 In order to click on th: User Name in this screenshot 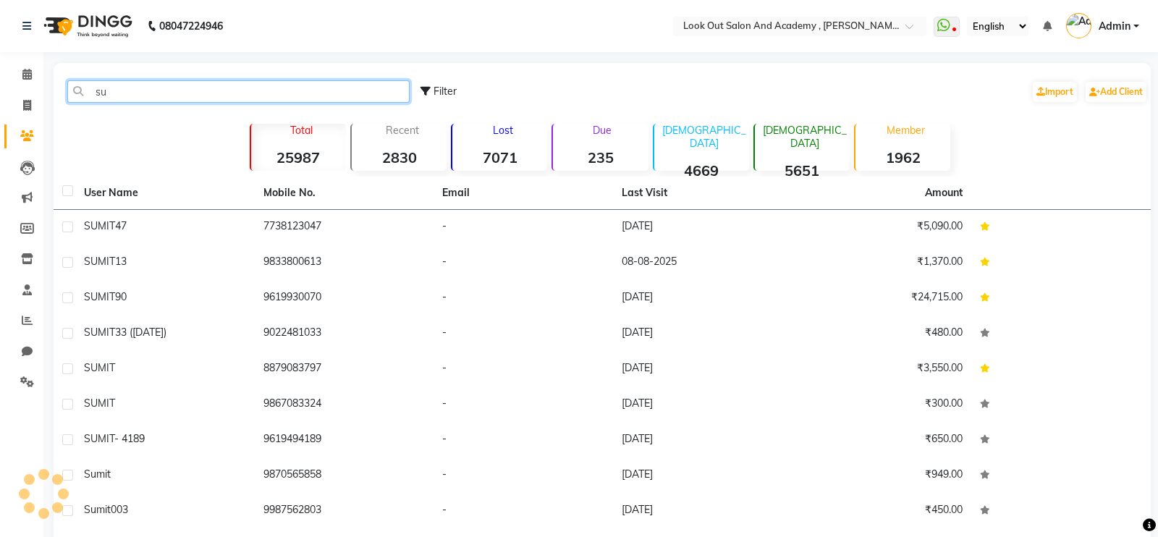, I will do `click(165, 193)`.